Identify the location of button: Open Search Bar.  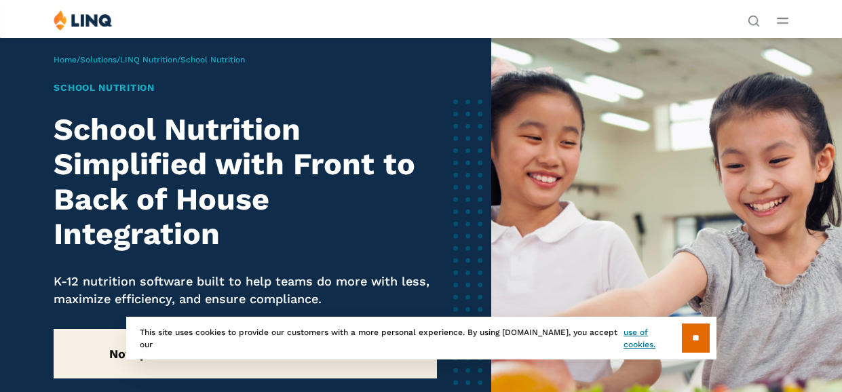
(754, 20).